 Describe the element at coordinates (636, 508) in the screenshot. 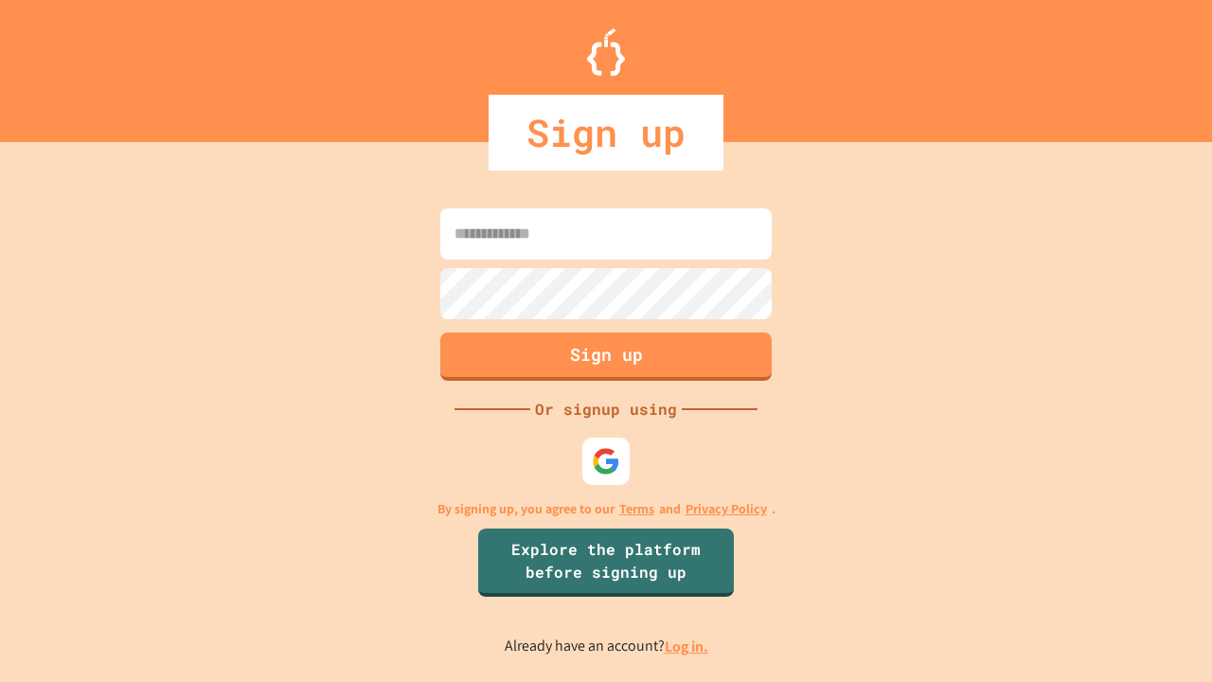

I see `a: Terms` at that location.